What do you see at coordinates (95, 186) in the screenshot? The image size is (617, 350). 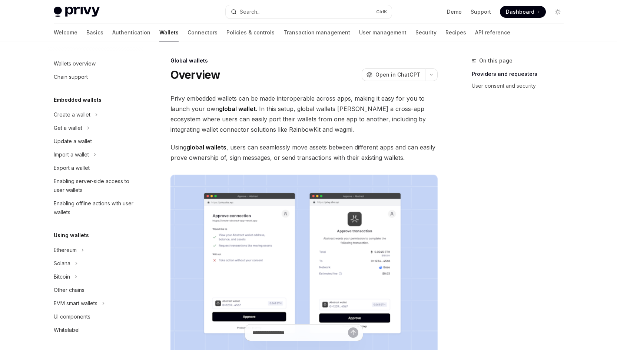 I see `a: Enabling server-side access to user wallets` at bounding box center [95, 186].